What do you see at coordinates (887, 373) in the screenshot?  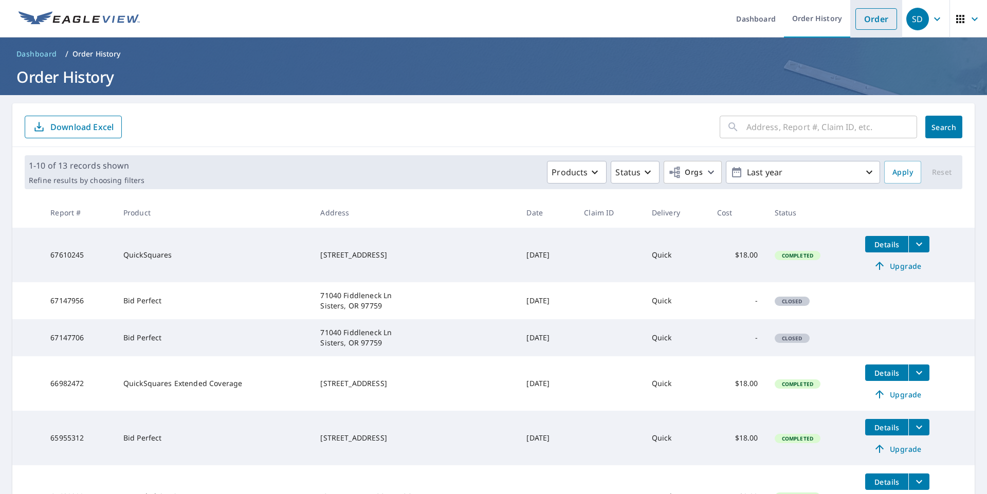 I see `button: detailsBtn-66982472` at bounding box center [887, 373].